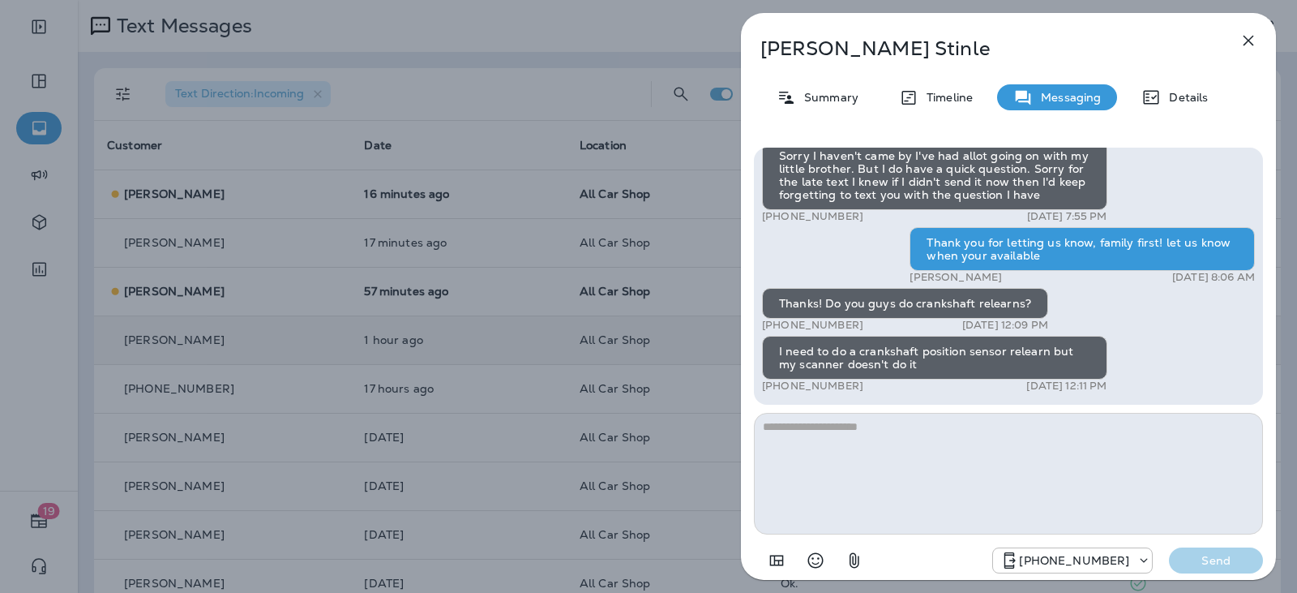 This screenshot has width=1297, height=593. Describe the element at coordinates (1185, 97) in the screenshot. I see `p: Details` at that location.